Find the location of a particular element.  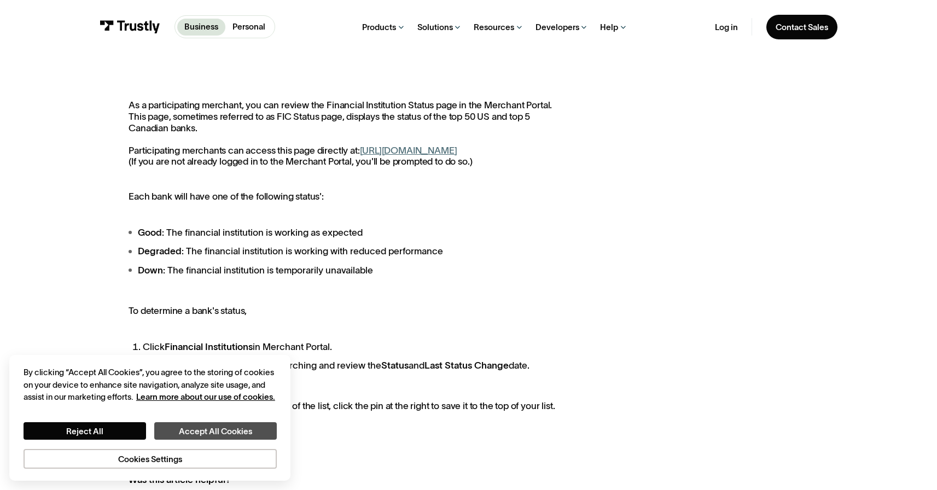

li: Locate the bank by scrolling or searching and review the and date. is located at coordinates (355, 366).